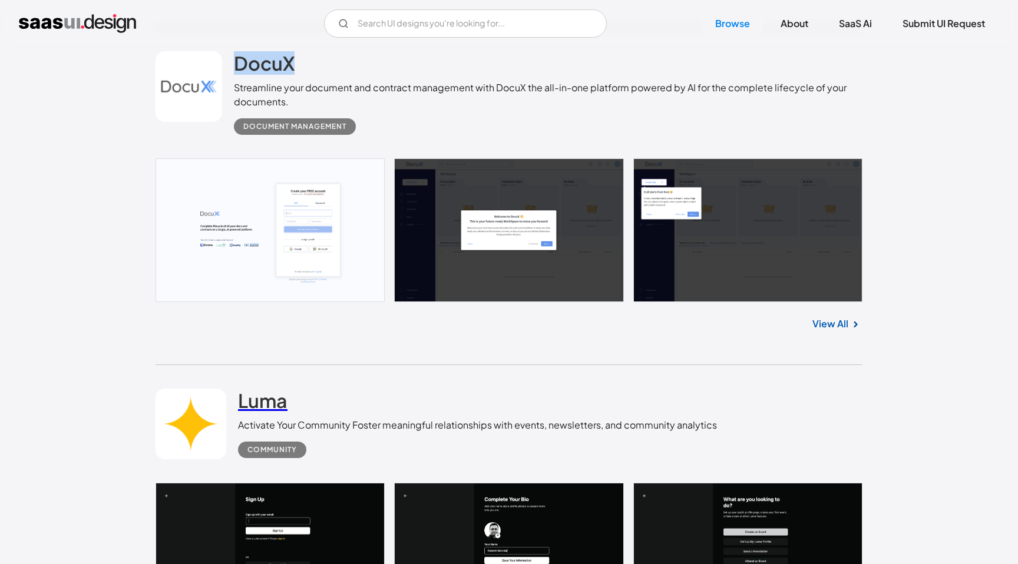 Image resolution: width=1018 pixels, height=564 pixels. Describe the element at coordinates (855, 24) in the screenshot. I see `a: SaaS Ai` at that location.